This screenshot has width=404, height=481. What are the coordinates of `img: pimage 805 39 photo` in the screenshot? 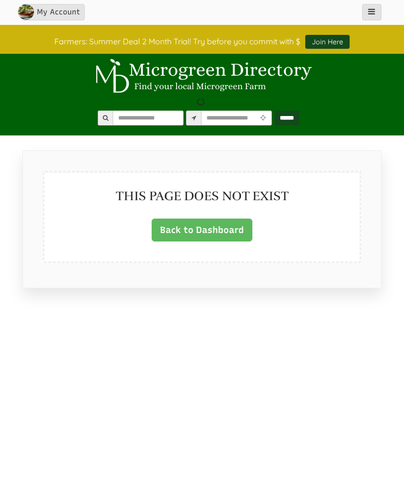 It's located at (26, 12).